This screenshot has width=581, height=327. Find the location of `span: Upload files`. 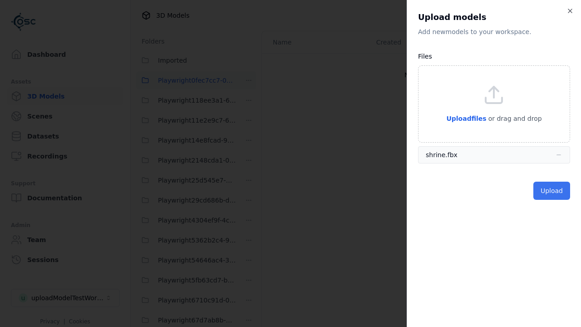

span: Upload files is located at coordinates (466, 118).